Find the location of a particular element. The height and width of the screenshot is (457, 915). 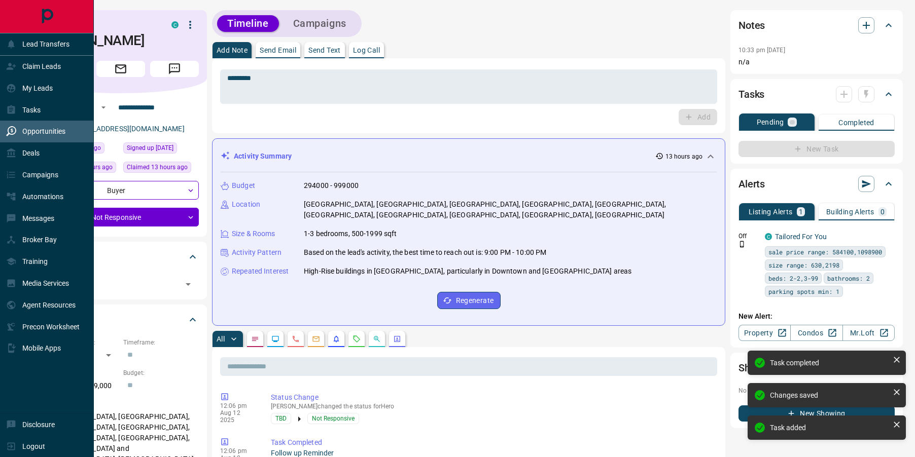

div: Not Responsive is located at coordinates (121, 217).